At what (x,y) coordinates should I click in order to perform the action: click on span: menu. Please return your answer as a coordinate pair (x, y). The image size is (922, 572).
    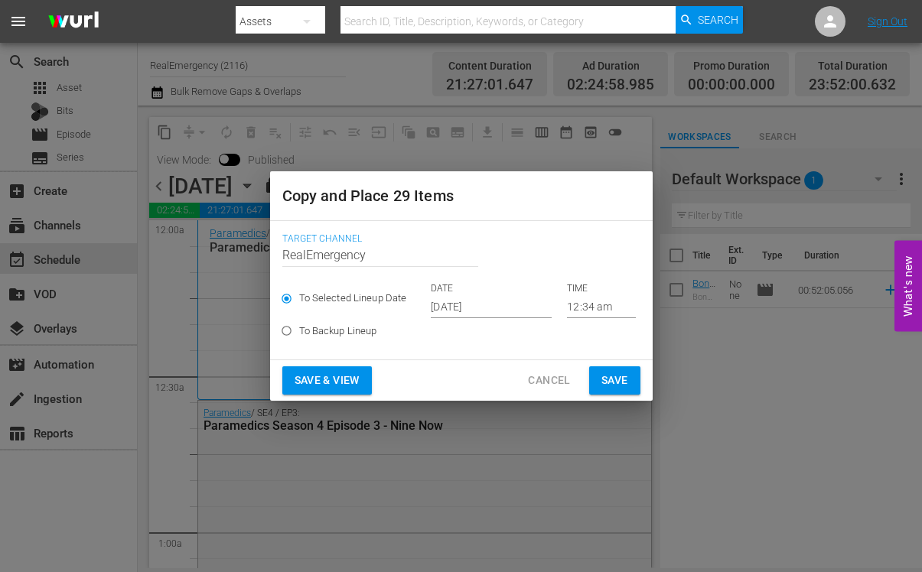
    Looking at the image, I should click on (18, 21).